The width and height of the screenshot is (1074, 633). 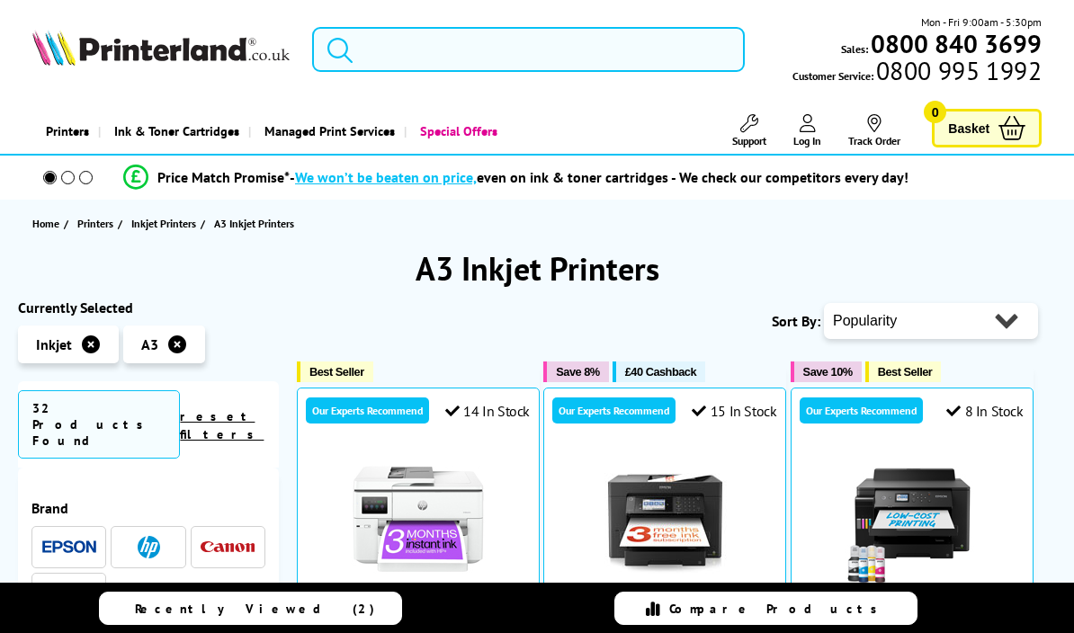 What do you see at coordinates (455, 130) in the screenshot?
I see `a: Special Offers` at bounding box center [455, 130].